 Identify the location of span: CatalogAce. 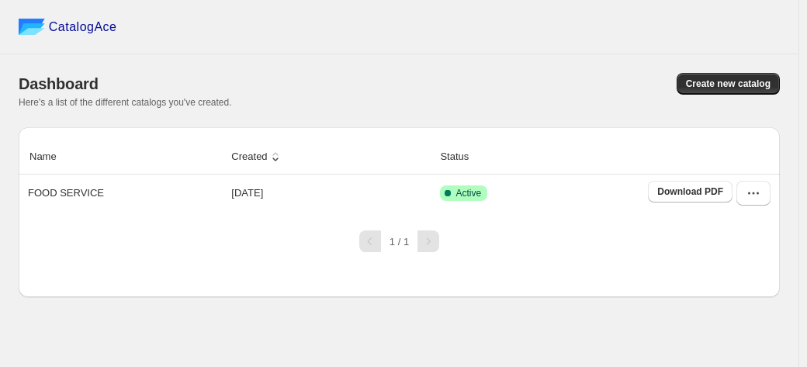
(83, 27).